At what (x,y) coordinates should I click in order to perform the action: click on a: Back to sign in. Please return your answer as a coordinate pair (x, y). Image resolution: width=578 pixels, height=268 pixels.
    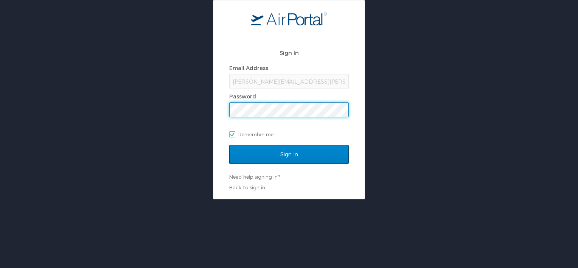
    Looking at the image, I should click on (247, 187).